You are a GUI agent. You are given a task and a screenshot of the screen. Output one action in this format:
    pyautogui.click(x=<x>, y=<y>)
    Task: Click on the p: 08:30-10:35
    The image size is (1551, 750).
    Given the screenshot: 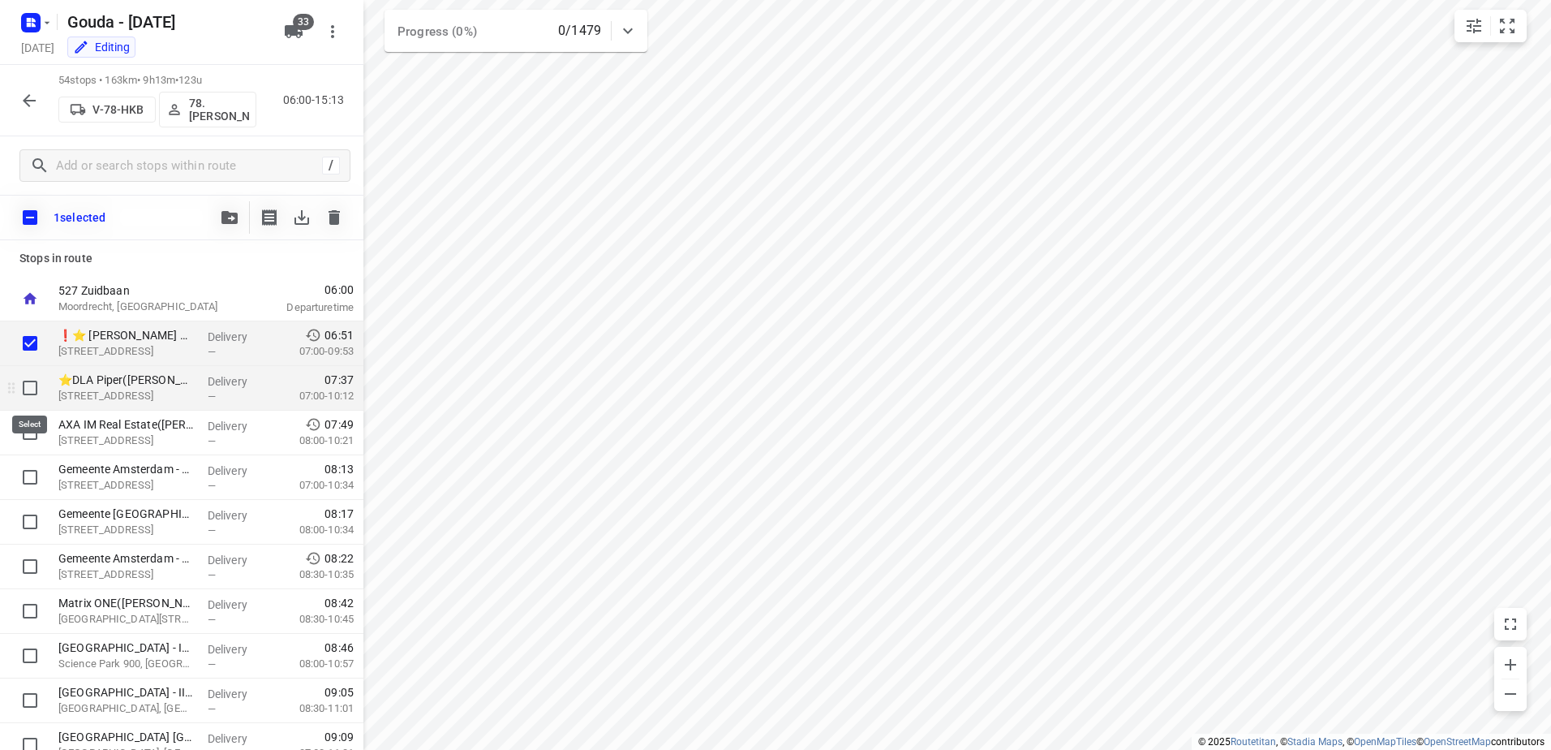 What is the action you would take?
    pyautogui.click(x=313, y=574)
    